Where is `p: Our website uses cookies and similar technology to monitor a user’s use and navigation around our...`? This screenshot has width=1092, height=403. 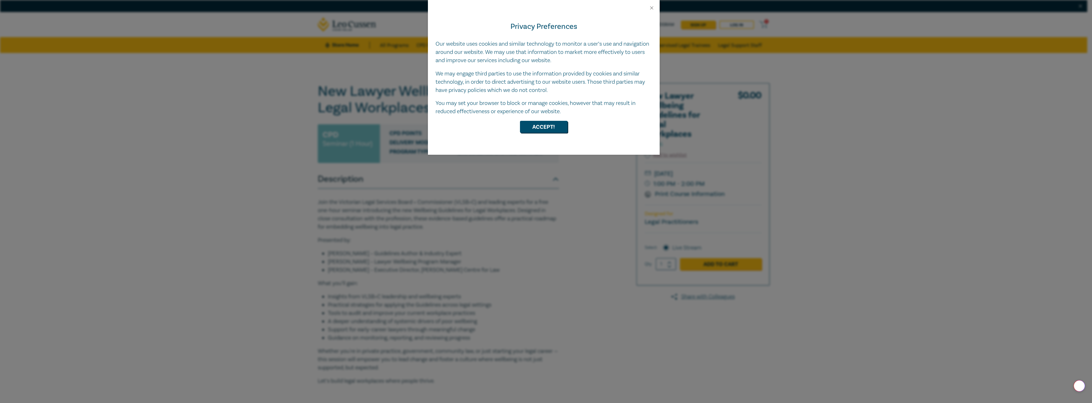 p: Our website uses cookies and similar technology to monitor a user’s use and navigation around our... is located at coordinates (544, 52).